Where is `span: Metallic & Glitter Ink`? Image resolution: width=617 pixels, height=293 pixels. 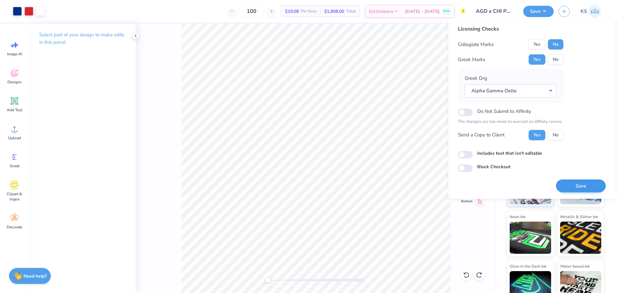 span: Metallic & Glitter Ink is located at coordinates (579, 216).